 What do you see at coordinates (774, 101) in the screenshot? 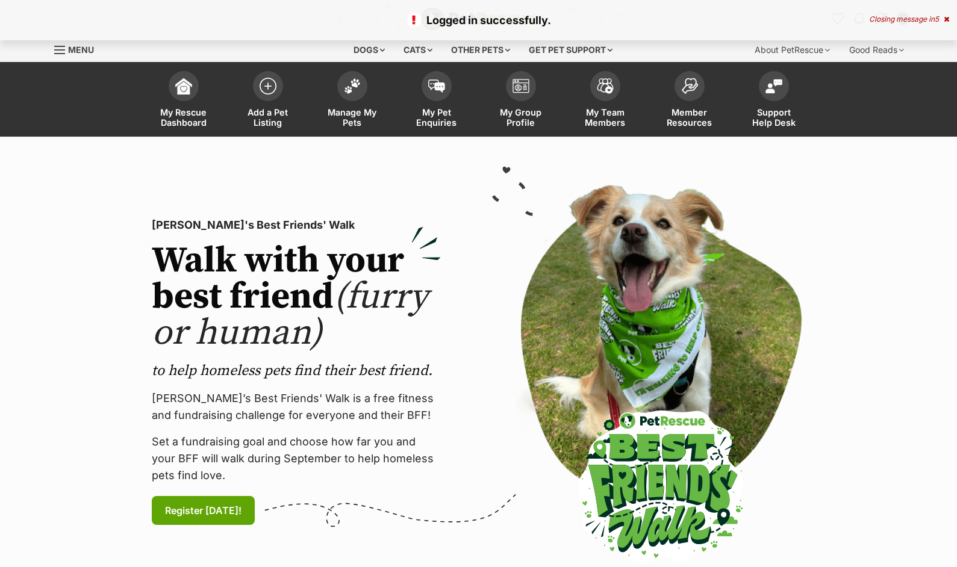
I see `a: Support Help Desk` at bounding box center [774, 101].